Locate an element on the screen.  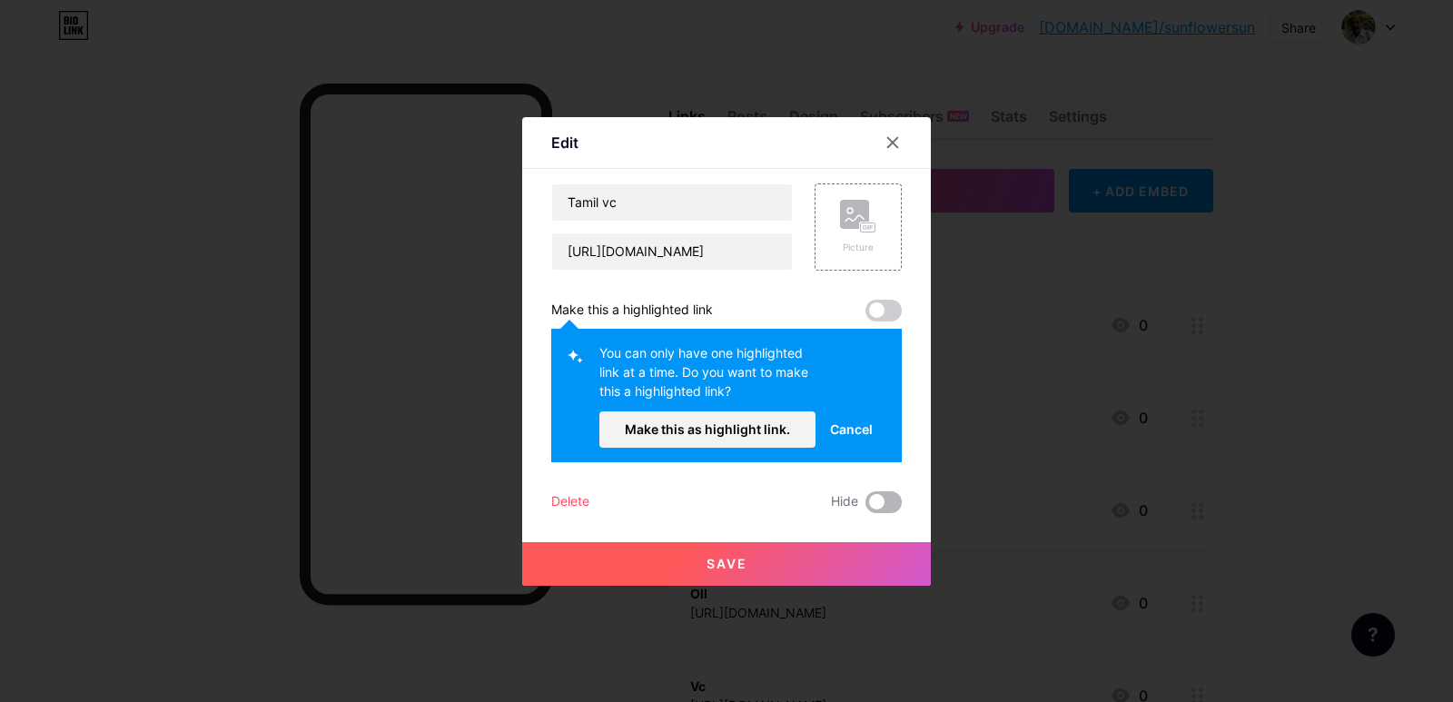
span: Make this as highlight link. is located at coordinates (708, 429).